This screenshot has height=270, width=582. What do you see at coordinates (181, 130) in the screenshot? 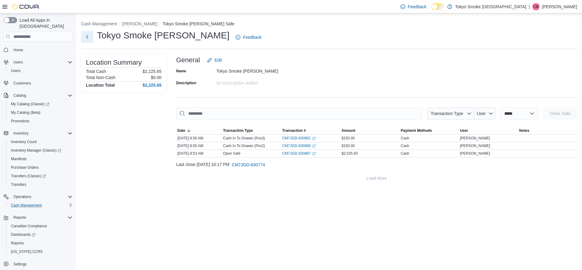
I see `span: Date` at bounding box center [181, 130].